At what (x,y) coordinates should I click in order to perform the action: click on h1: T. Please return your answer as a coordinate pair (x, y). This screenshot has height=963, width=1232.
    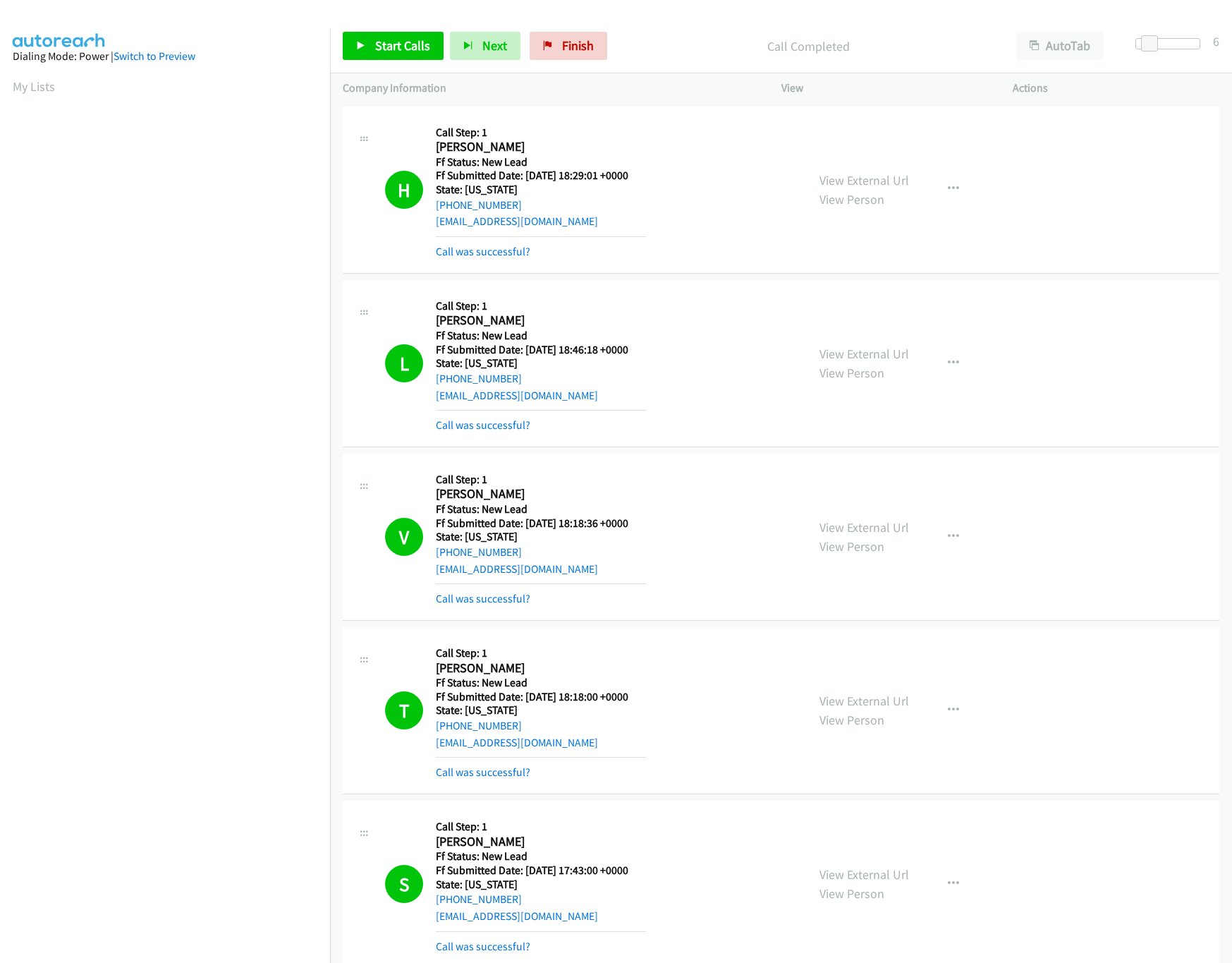
    Looking at the image, I should click on (404, 710).